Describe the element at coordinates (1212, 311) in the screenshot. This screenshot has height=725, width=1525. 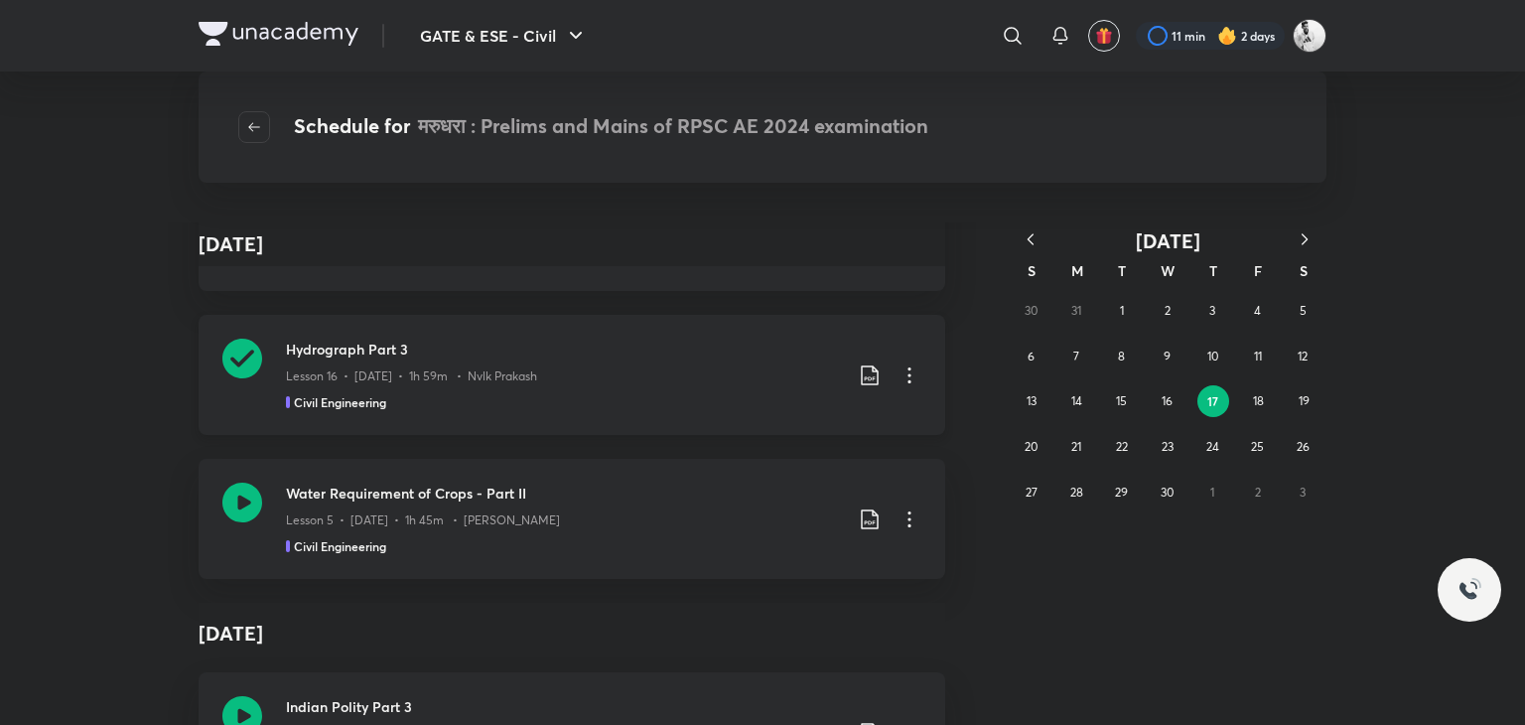
I see `button: April 3, 2025` at that location.